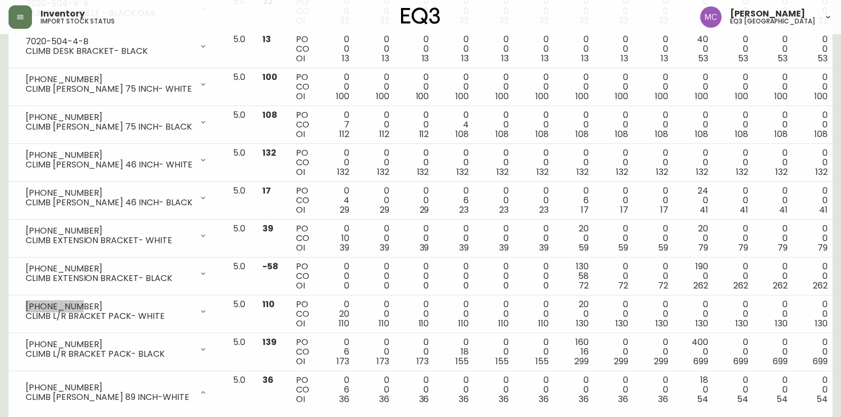 Image resolution: width=841 pixels, height=417 pixels. I want to click on img: logo, so click(421, 16).